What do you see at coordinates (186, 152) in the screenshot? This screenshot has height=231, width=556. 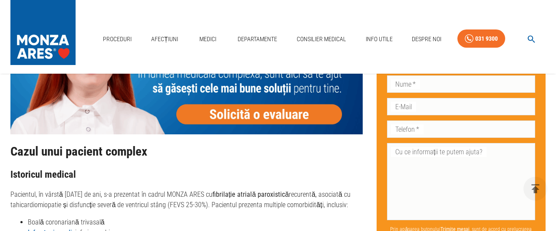 I see `h2: Cazul unui pacient complex` at bounding box center [186, 152].